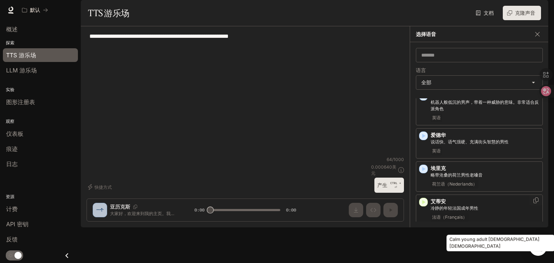  Describe the element at coordinates (103, 187) in the screenshot. I see `font: 快捷方式` at that location.